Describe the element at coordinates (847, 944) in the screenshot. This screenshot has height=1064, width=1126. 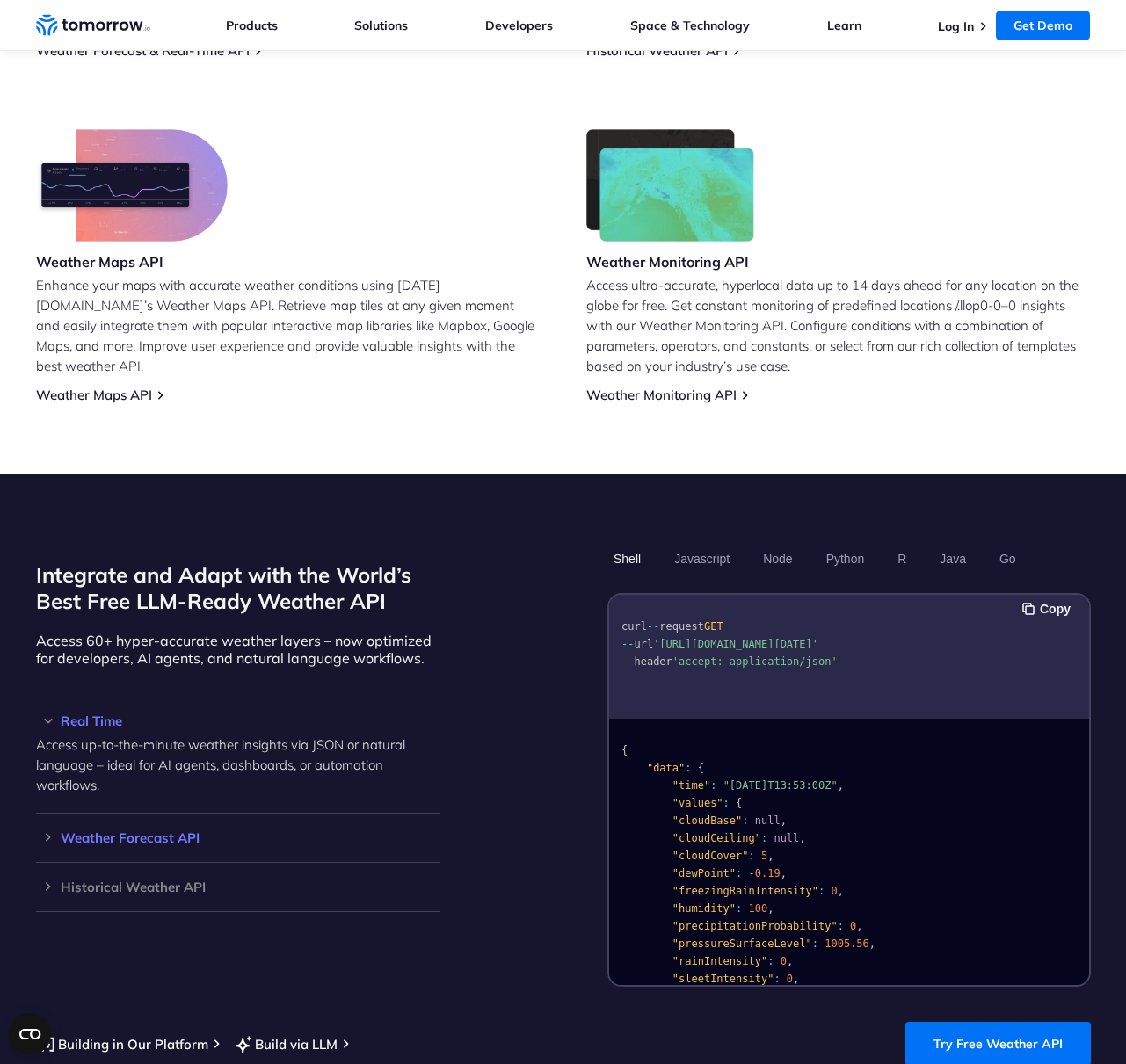
I see `span: 1005.56` at that location.